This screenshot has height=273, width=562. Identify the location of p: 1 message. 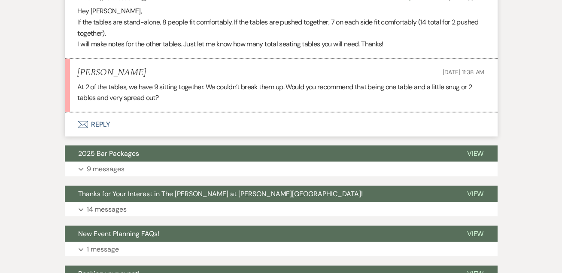
(103, 250).